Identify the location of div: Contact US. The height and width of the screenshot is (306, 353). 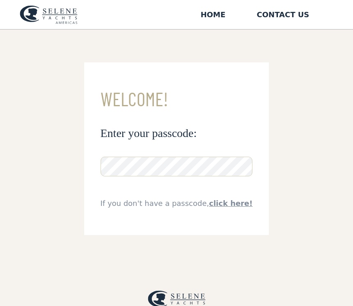
(283, 14).